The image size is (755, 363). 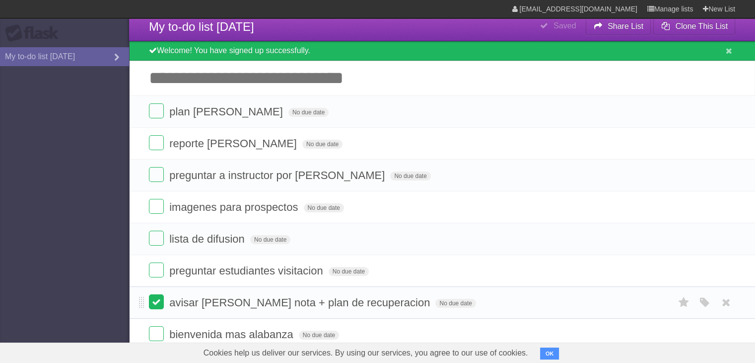 I want to click on span: bienvenida mas alabanza, so click(x=232, y=334).